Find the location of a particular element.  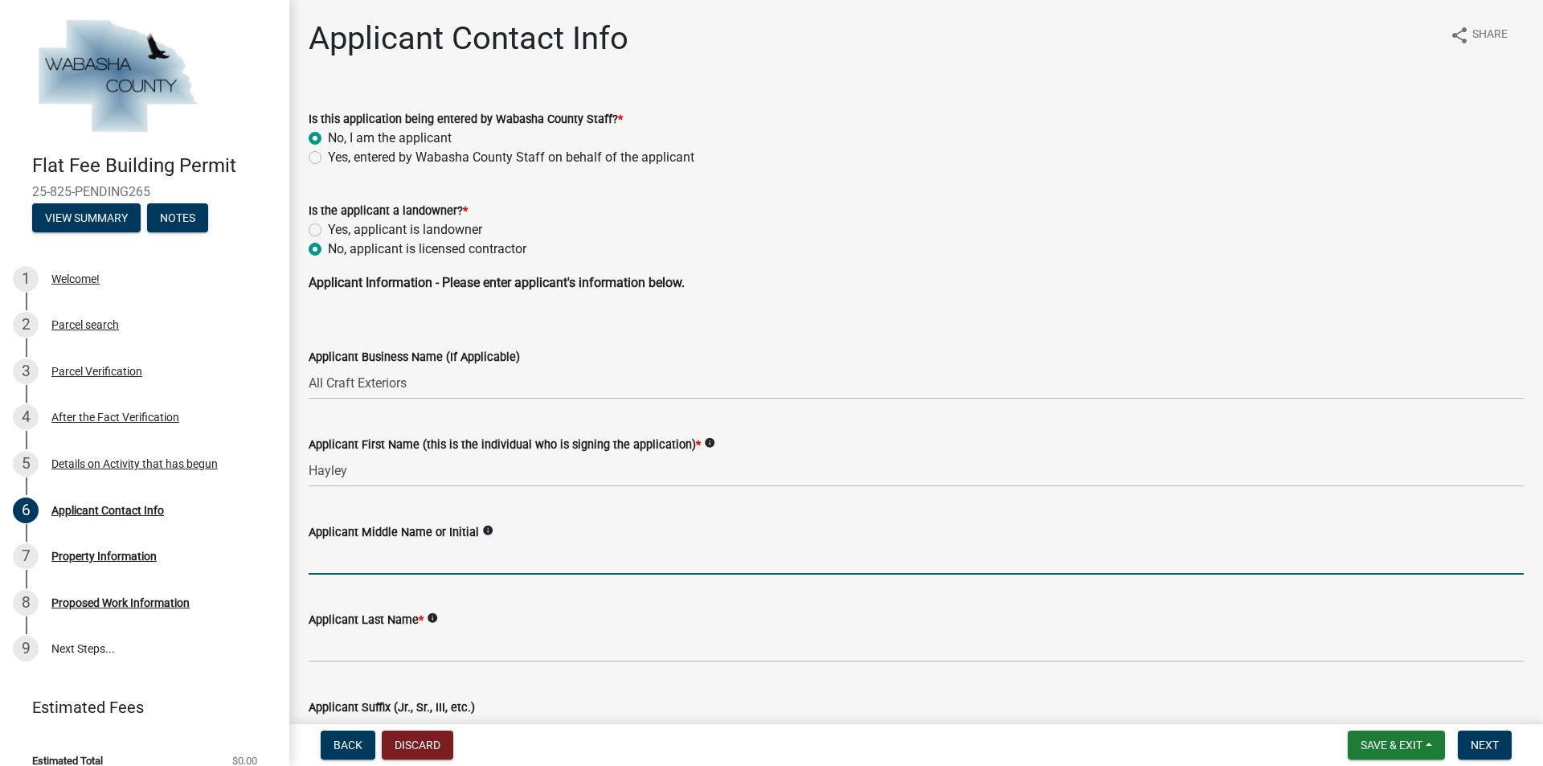

button: View Summary is located at coordinates (86, 218).